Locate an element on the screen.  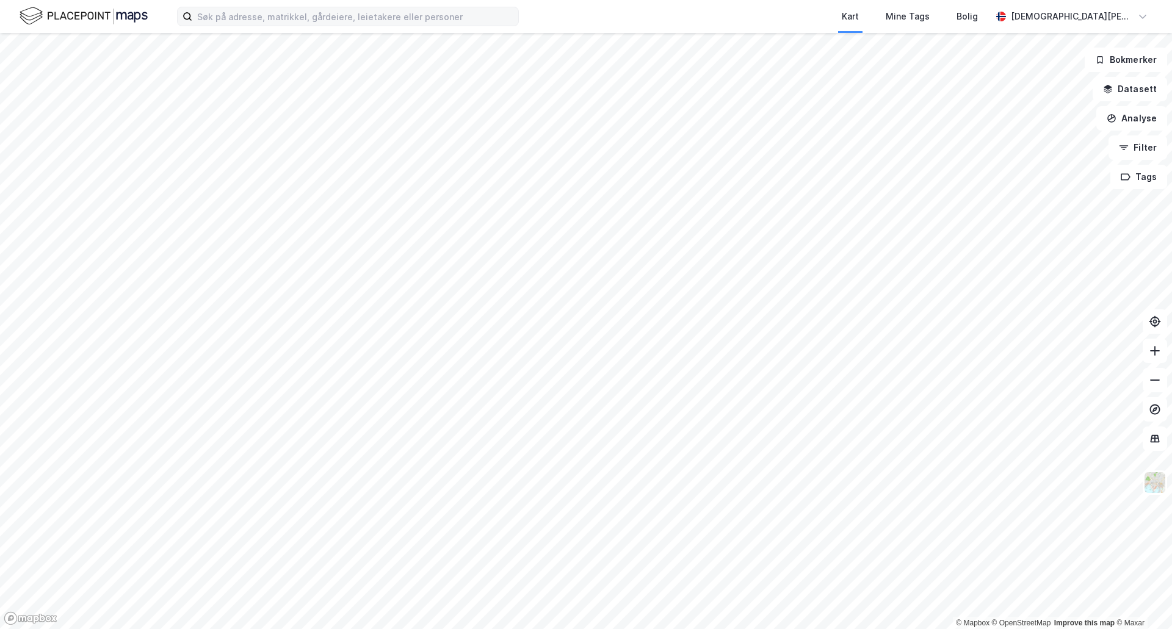
button: Analyse is located at coordinates (1132, 118).